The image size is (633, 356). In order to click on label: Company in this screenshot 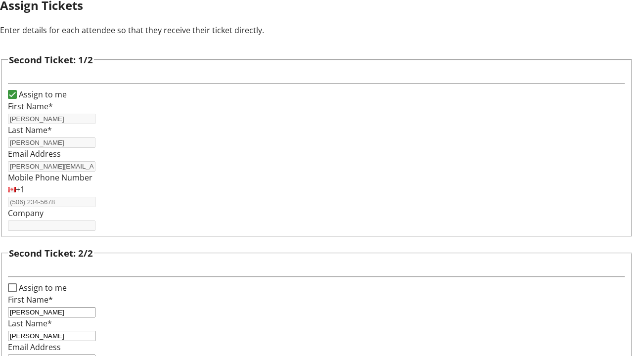, I will do `click(26, 213)`.